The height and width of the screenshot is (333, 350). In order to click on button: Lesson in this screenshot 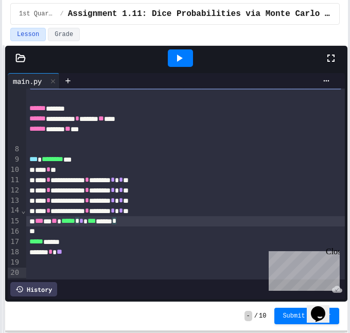, I will do `click(28, 34)`.